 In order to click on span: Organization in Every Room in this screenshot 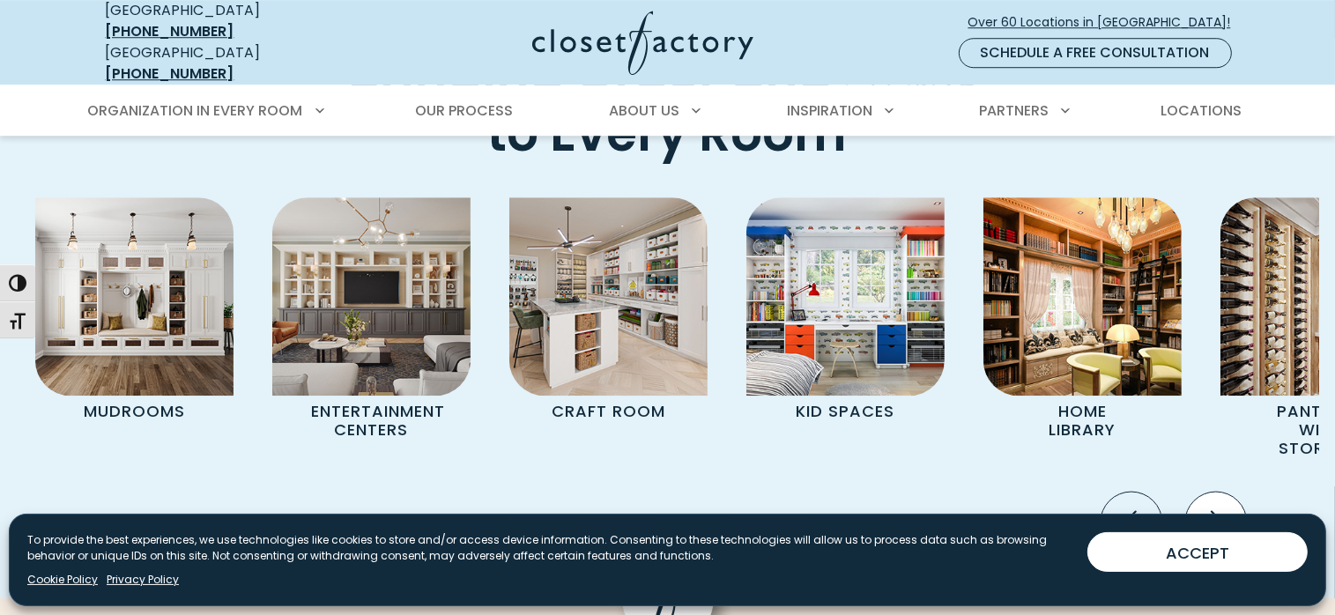, I will do `click(196, 110)`.